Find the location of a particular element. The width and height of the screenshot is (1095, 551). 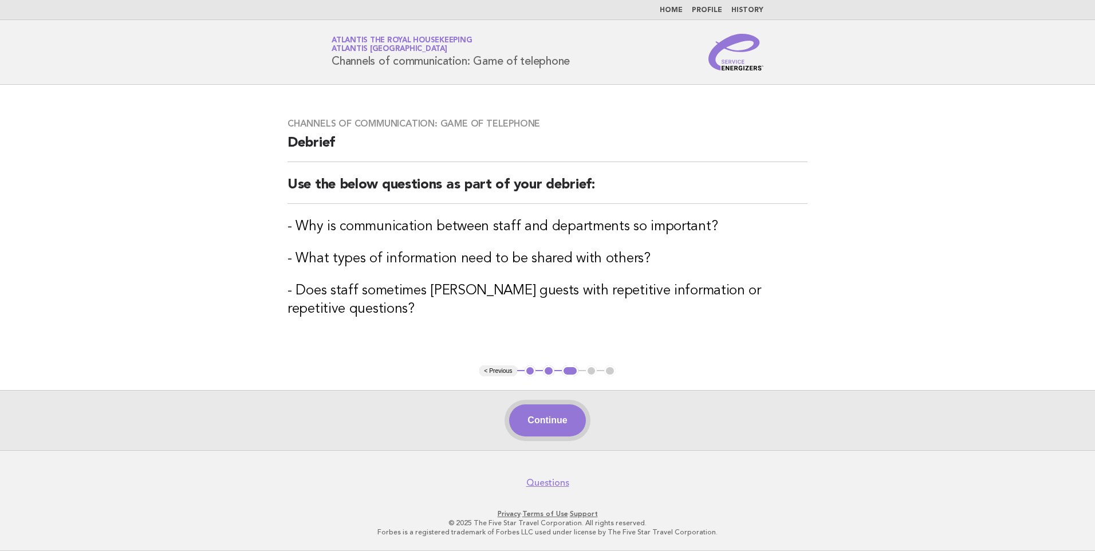

h2: Debrief is located at coordinates (548, 148).